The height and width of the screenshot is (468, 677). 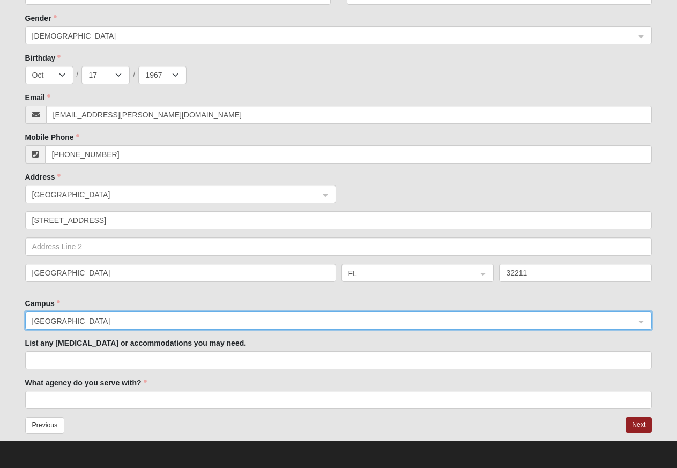 What do you see at coordinates (42, 303) in the screenshot?
I see `label: Campus` at bounding box center [42, 303].